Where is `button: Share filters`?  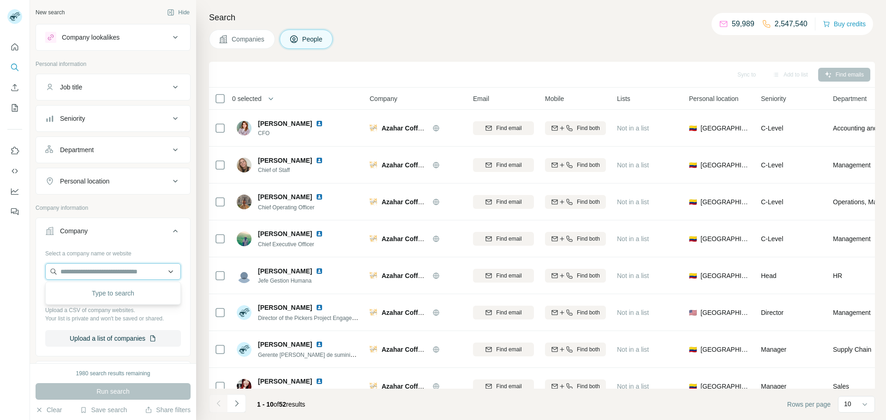 button: Share filters is located at coordinates (168, 410).